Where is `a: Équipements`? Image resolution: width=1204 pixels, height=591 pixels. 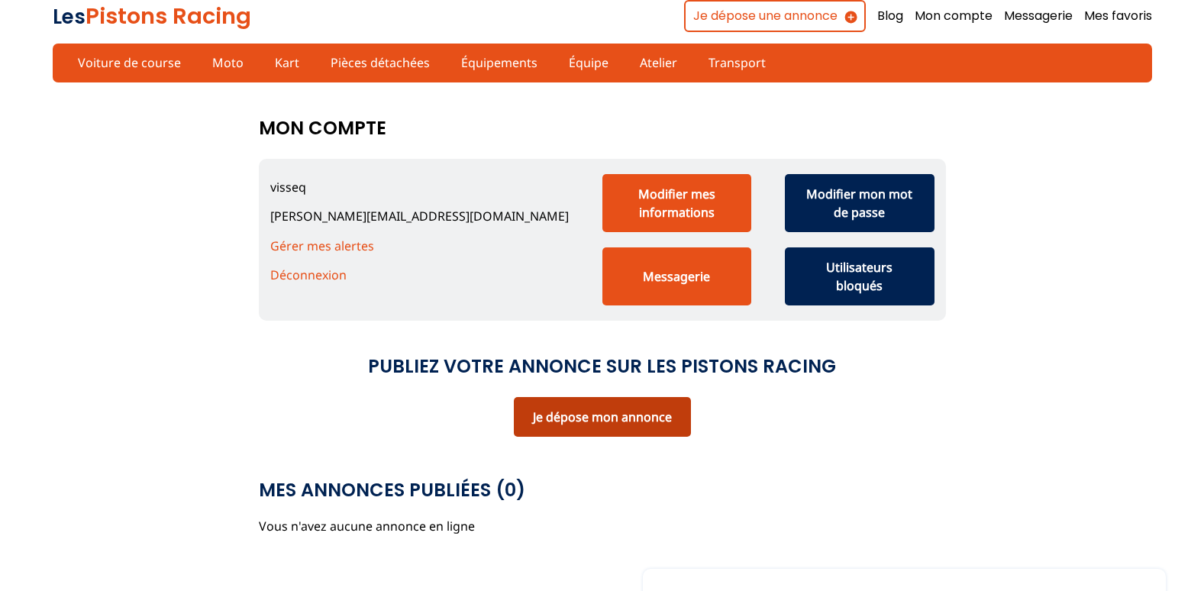
a: Équipements is located at coordinates (499, 63).